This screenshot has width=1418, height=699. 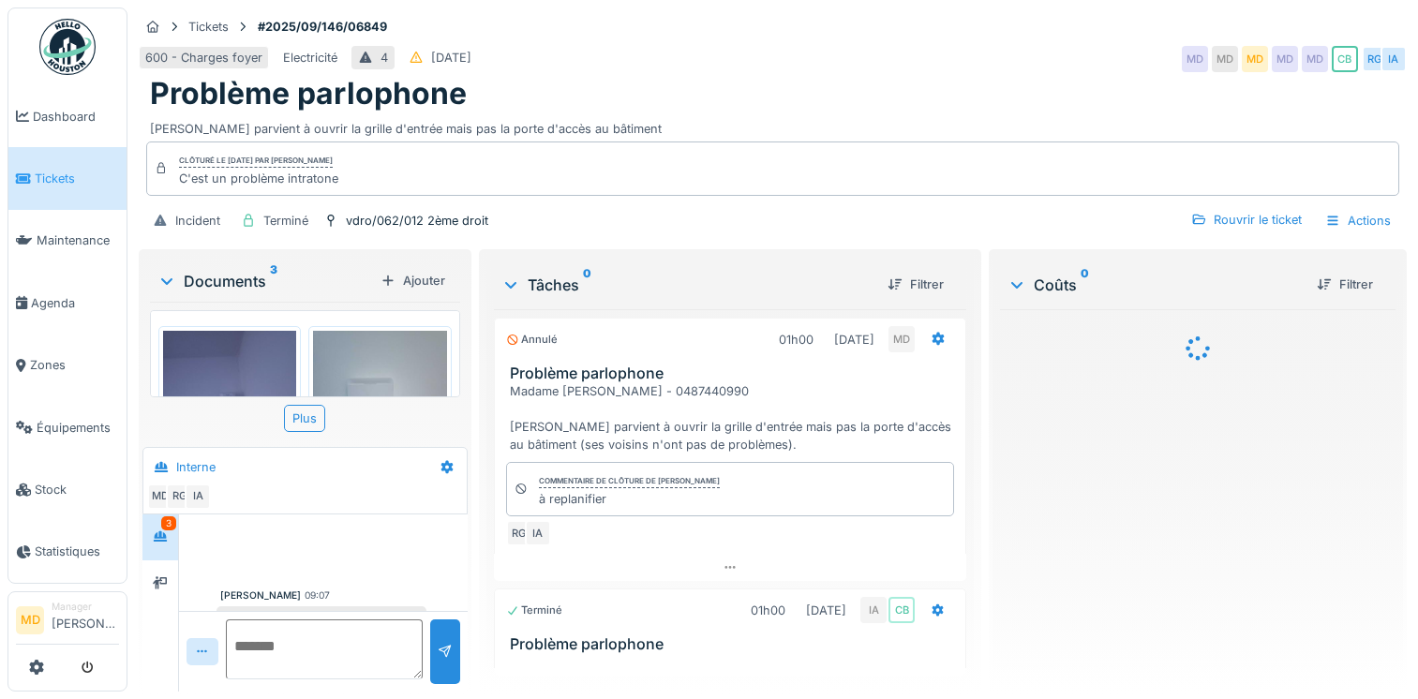 What do you see at coordinates (198, 220) in the screenshot?
I see `div: Incident` at bounding box center [198, 220].